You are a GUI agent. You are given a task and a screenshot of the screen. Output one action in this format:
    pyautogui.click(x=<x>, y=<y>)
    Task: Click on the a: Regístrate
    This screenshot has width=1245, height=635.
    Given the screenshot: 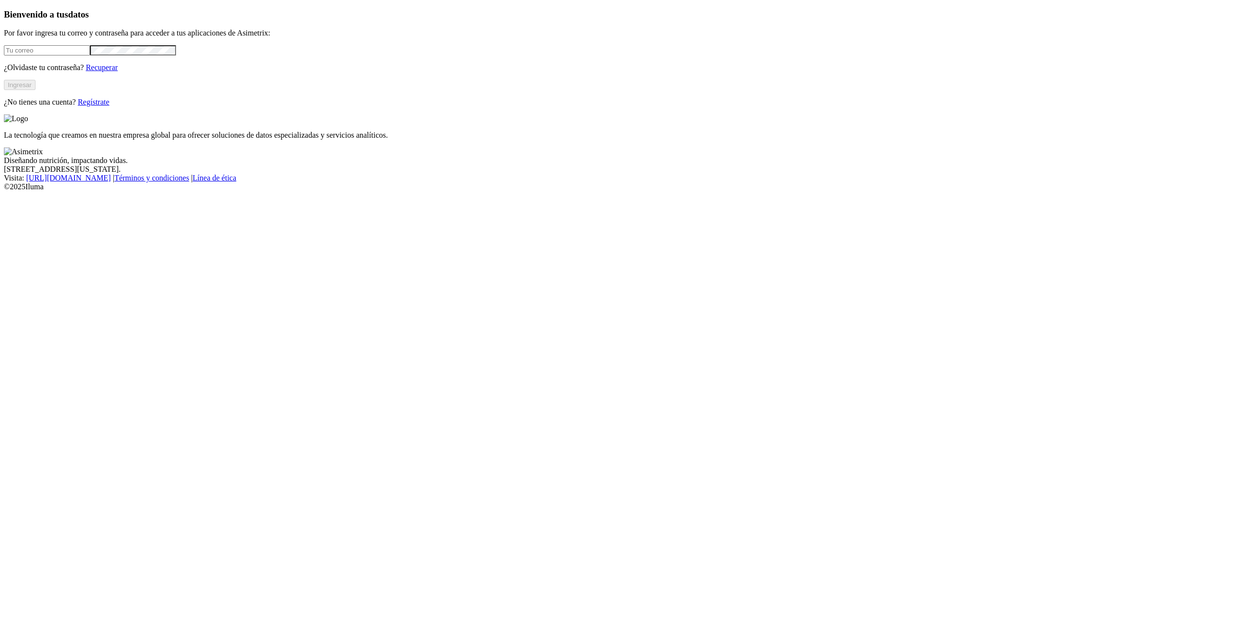 What is the action you would take?
    pyautogui.click(x=93, y=102)
    